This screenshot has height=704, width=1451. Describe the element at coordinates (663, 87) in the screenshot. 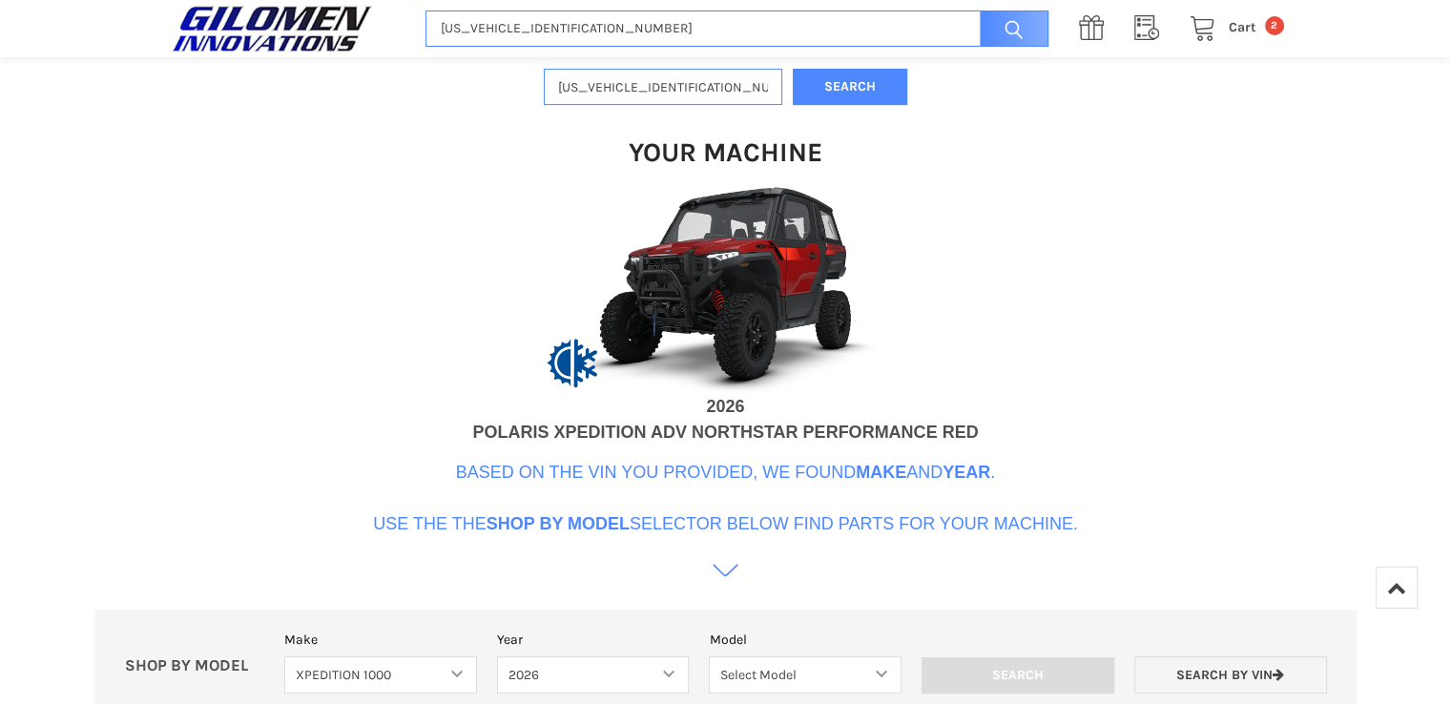

I see `input: Enter VIN of your machine` at that location.